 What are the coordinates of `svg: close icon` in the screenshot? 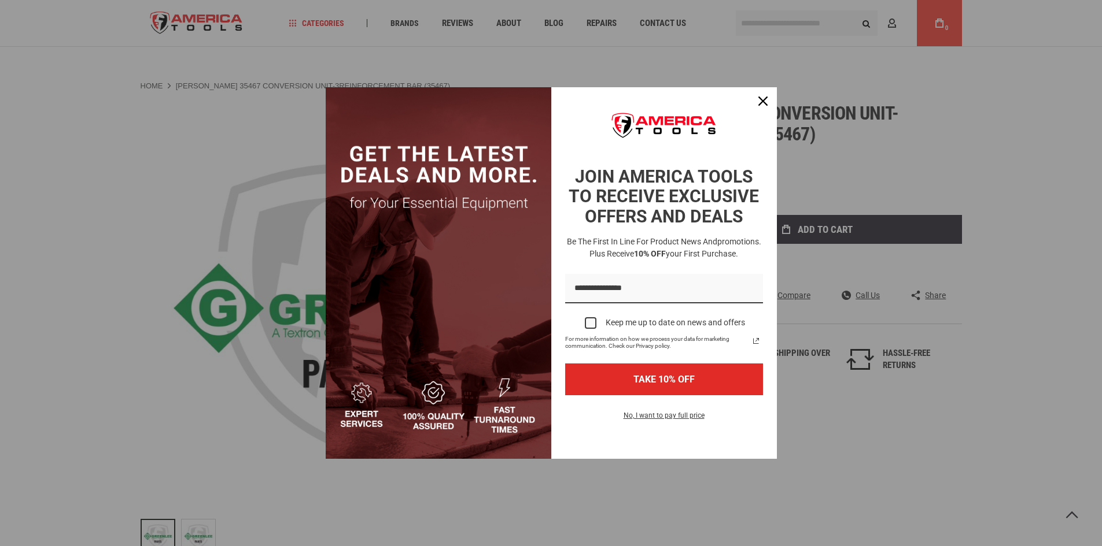 It's located at (763, 101).